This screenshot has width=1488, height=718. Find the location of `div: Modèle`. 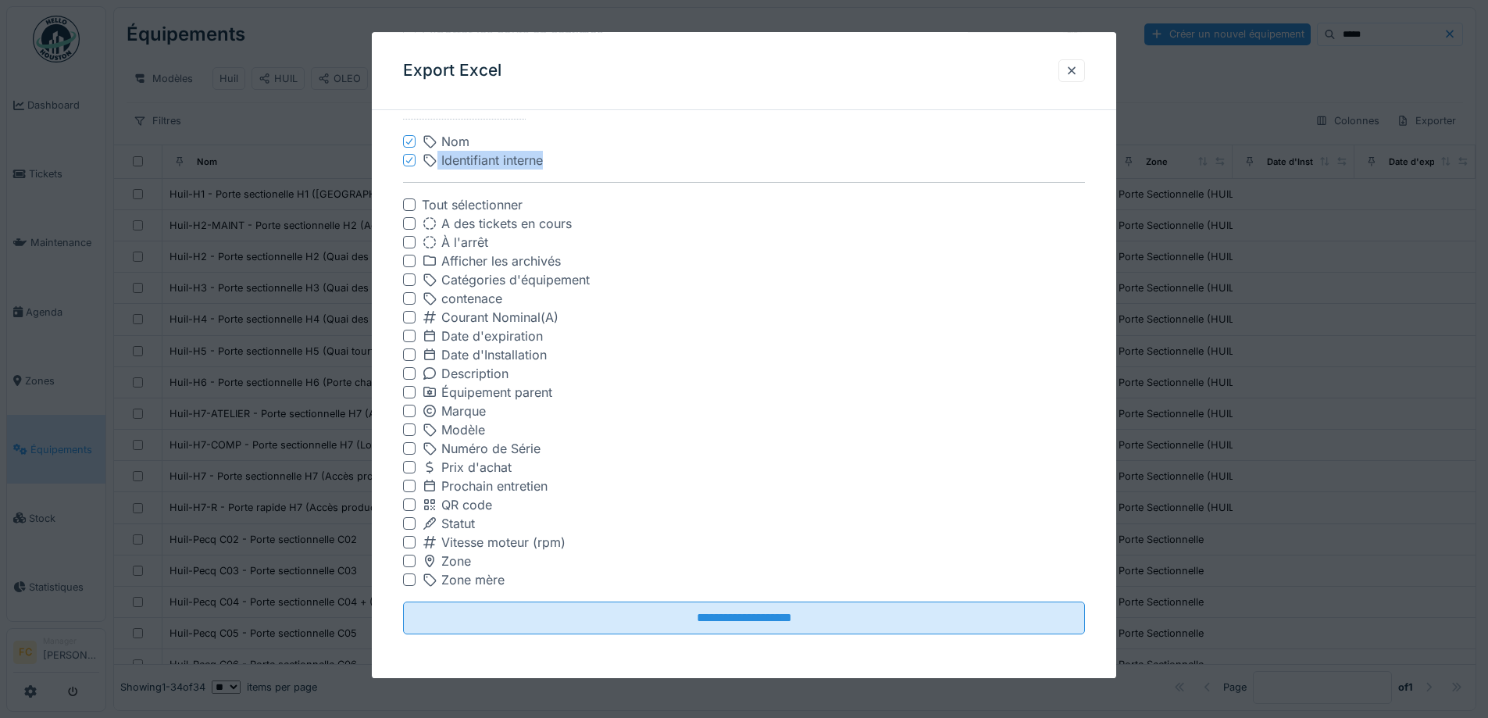

div: Modèle is located at coordinates (453, 430).